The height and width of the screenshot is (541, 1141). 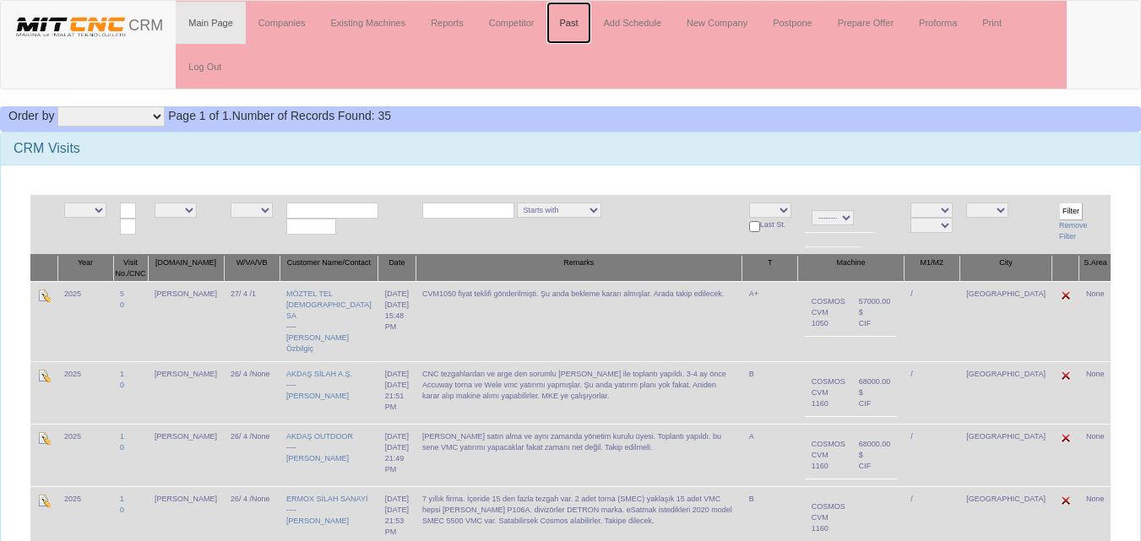 What do you see at coordinates (447, 23) in the screenshot?
I see `a: Reports` at bounding box center [447, 23].